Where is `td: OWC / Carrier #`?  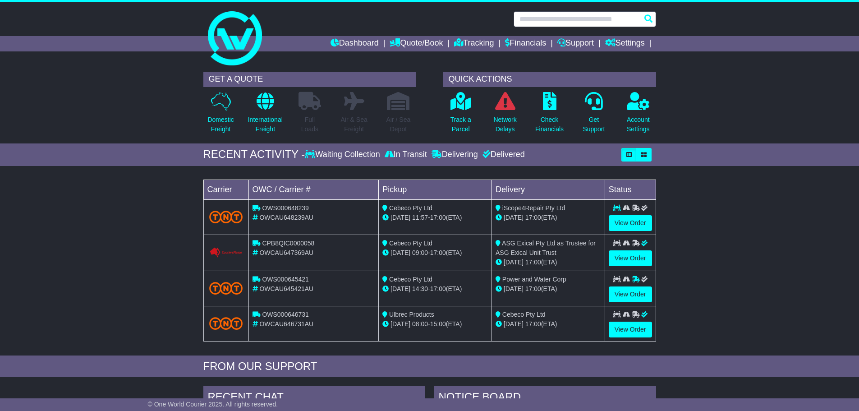
td: OWC / Carrier # is located at coordinates (313, 189).